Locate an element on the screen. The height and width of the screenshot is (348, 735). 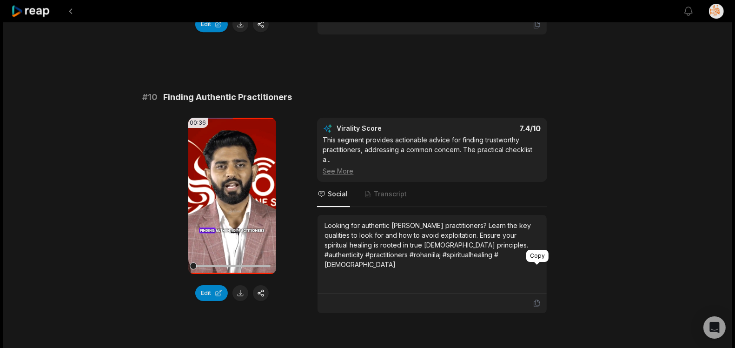
div: 7.4 /10 is located at coordinates (491, 128).